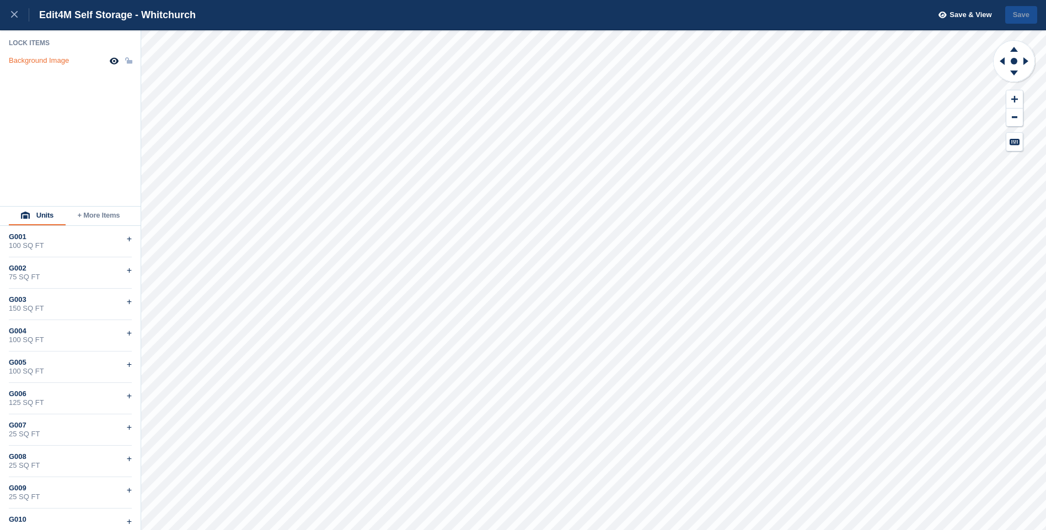 Image resolution: width=1046 pixels, height=530 pixels. Describe the element at coordinates (70, 336) in the screenshot. I see `div: G004100 SQ FT+` at that location.